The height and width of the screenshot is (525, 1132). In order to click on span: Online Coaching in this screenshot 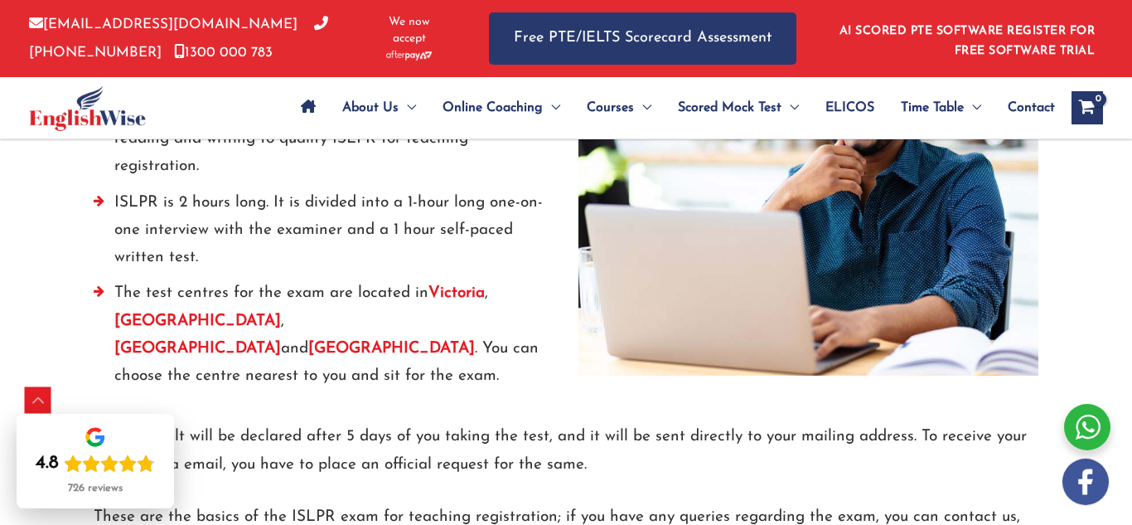, I will do `click(492, 108)`.